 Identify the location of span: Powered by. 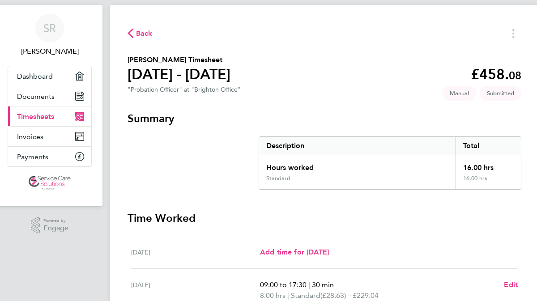
(56, 220).